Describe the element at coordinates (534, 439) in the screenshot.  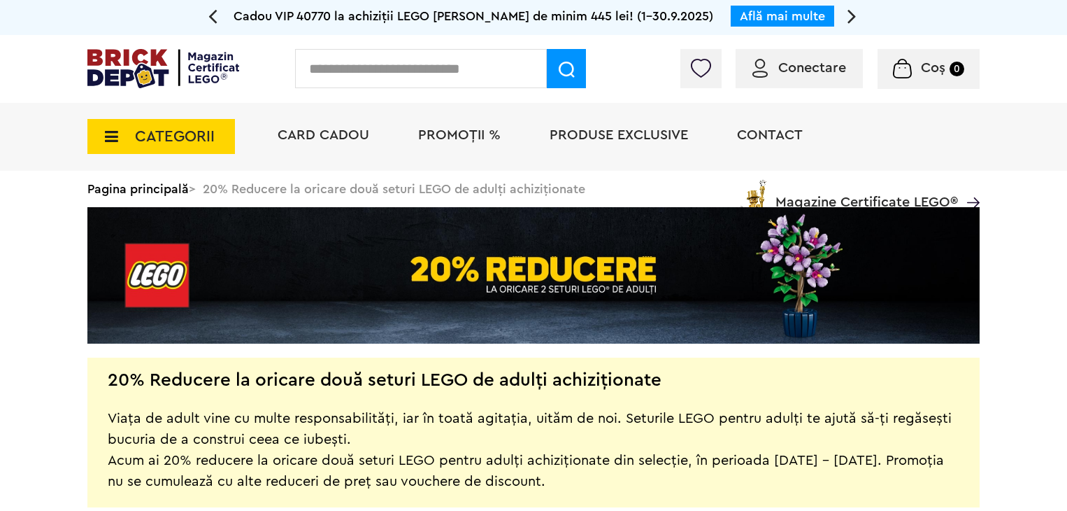
I see `div: Viața de adult vine cu multe responsabilități, iar în toată agitația, uităm de noi. Seturile LEGO...` at that location.